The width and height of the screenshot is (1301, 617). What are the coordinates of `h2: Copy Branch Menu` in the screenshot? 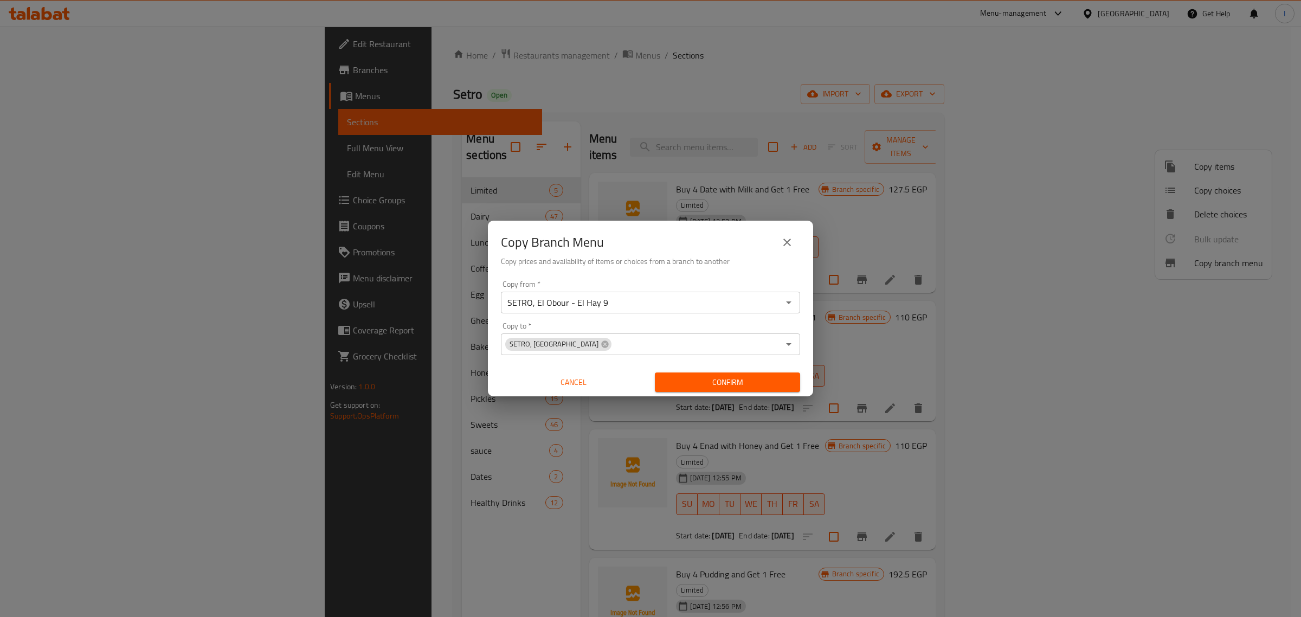 It's located at (552, 242).